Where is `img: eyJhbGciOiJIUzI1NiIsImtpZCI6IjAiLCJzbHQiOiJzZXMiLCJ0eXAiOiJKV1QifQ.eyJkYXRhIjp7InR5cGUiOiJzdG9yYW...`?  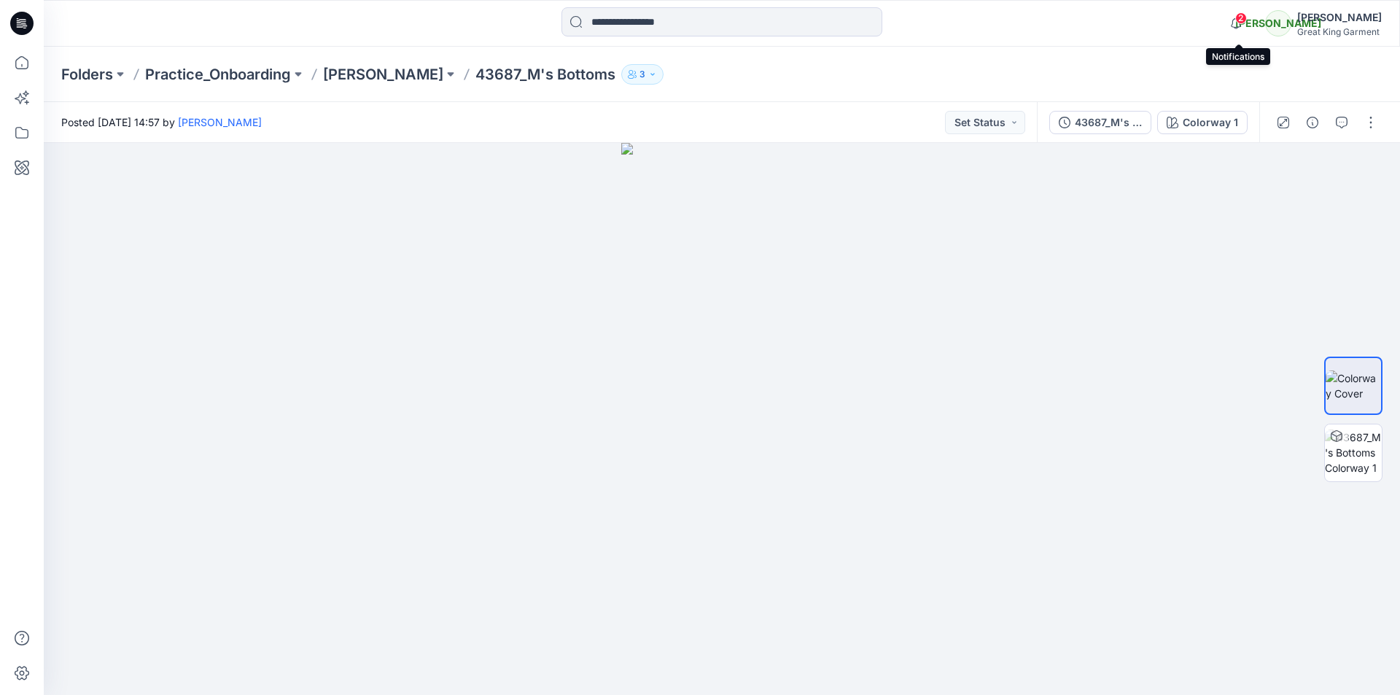
img: eyJhbGciOiJIUzI1NiIsImtpZCI6IjAiLCJzbHQiOiJzZXMiLCJ0eXAiOiJKV1QifQ.eyJkYXRhIjp7InR5cGUiOiJzdG9yYW... is located at coordinates (722, 419).